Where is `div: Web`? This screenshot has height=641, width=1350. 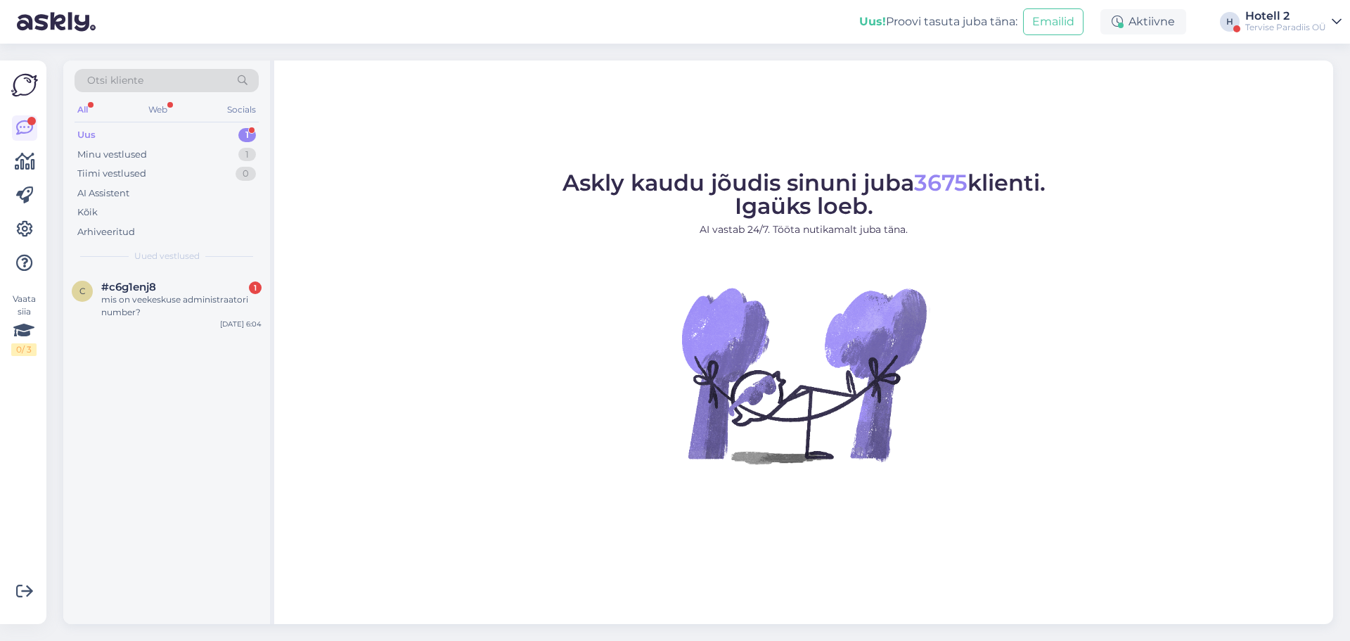 div: Web is located at coordinates (158, 110).